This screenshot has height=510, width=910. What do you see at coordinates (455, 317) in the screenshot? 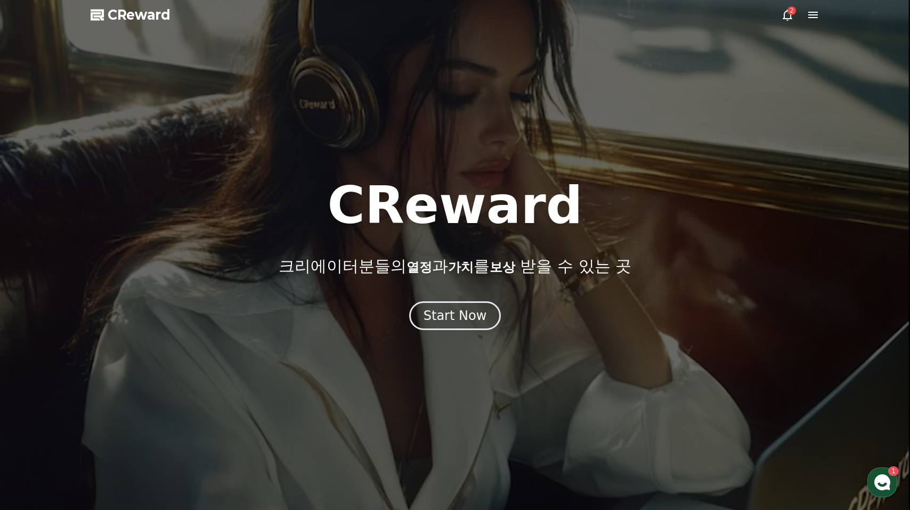
I see `a: Start Now` at bounding box center [455, 317].